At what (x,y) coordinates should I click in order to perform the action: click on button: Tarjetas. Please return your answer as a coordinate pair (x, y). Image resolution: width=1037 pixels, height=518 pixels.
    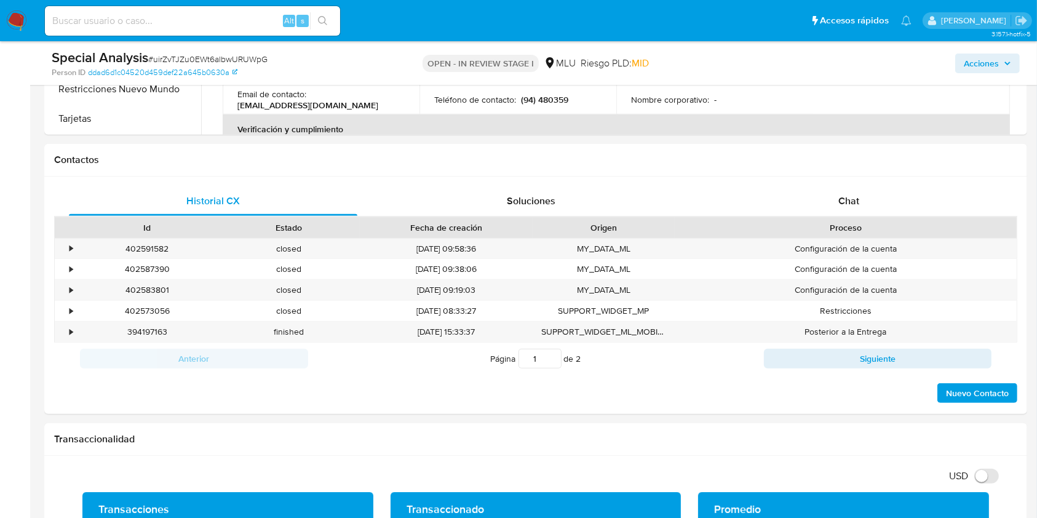
    Looking at the image, I should click on (124, 119).